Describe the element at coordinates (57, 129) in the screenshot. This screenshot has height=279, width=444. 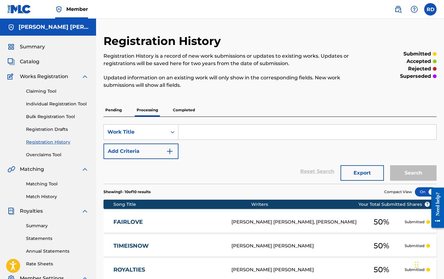
I see `a: Registration Drafts` at that location.